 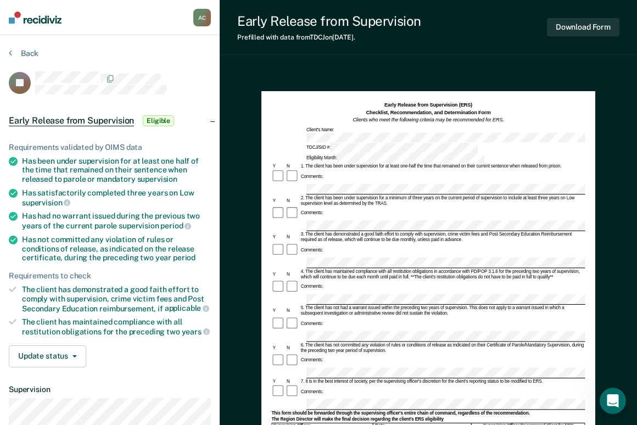 I want to click on div: Early Release from Supervision, so click(x=329, y=21).